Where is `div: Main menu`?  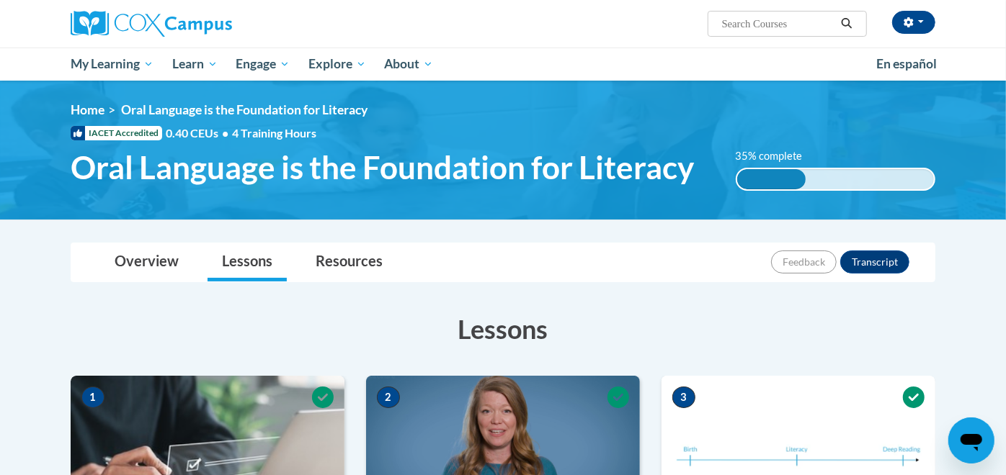
div: Main menu is located at coordinates (503, 64).